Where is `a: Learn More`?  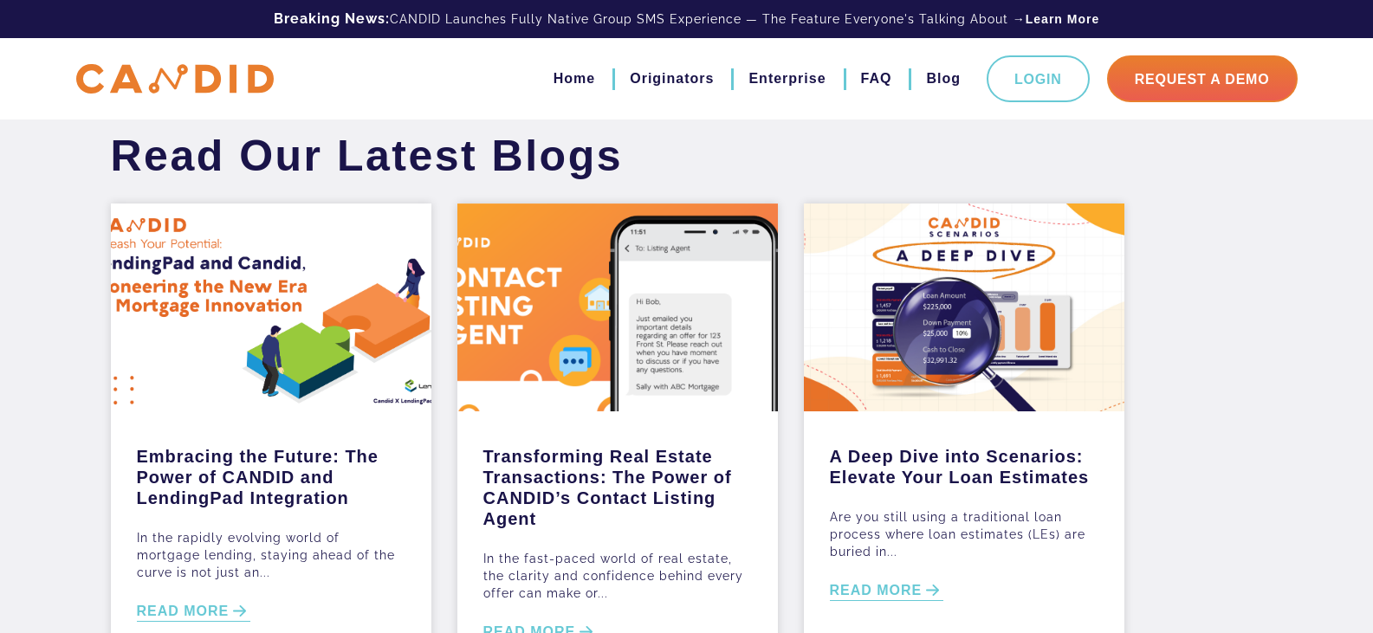
a: Learn More is located at coordinates (1062, 19).